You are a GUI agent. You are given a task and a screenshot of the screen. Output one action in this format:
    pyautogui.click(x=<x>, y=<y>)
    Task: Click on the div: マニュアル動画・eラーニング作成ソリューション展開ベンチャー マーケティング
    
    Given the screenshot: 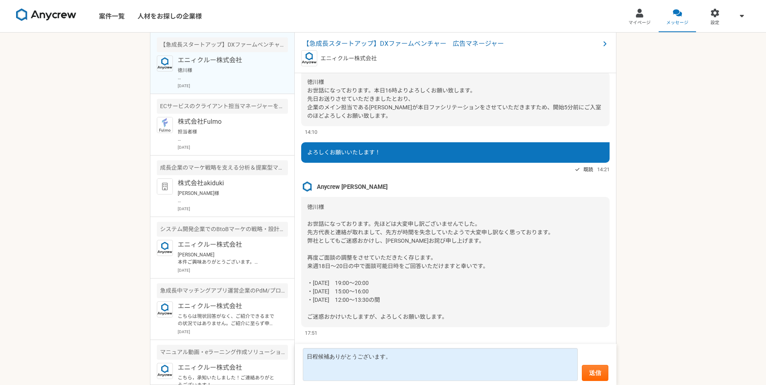 What is the action you would take?
    pyautogui.click(x=222, y=352)
    